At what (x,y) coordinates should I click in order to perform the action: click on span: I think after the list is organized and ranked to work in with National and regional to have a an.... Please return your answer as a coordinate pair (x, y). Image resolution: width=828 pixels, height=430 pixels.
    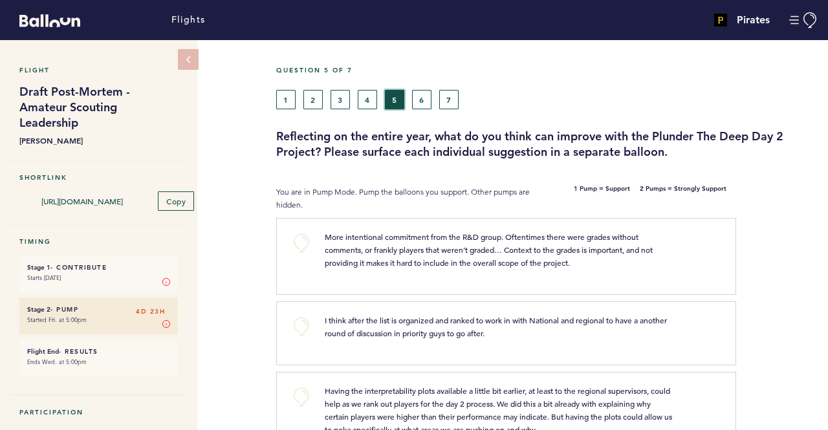
    Looking at the image, I should click on (497, 327).